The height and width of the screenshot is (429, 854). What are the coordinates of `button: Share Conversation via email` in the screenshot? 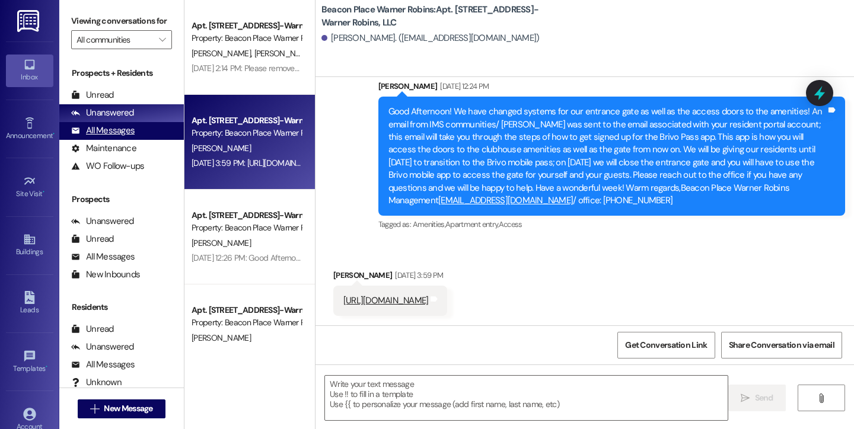 It's located at (781, 345).